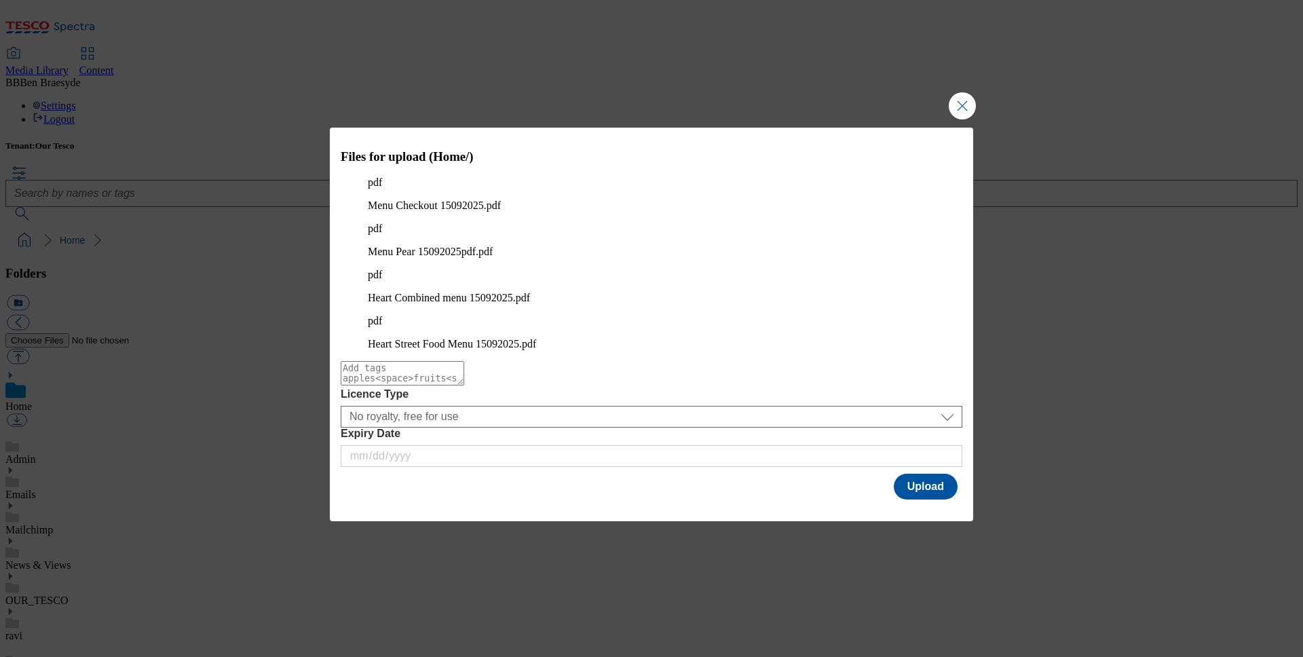  What do you see at coordinates (652, 434) in the screenshot?
I see `label: Expiry Date` at bounding box center [652, 434].